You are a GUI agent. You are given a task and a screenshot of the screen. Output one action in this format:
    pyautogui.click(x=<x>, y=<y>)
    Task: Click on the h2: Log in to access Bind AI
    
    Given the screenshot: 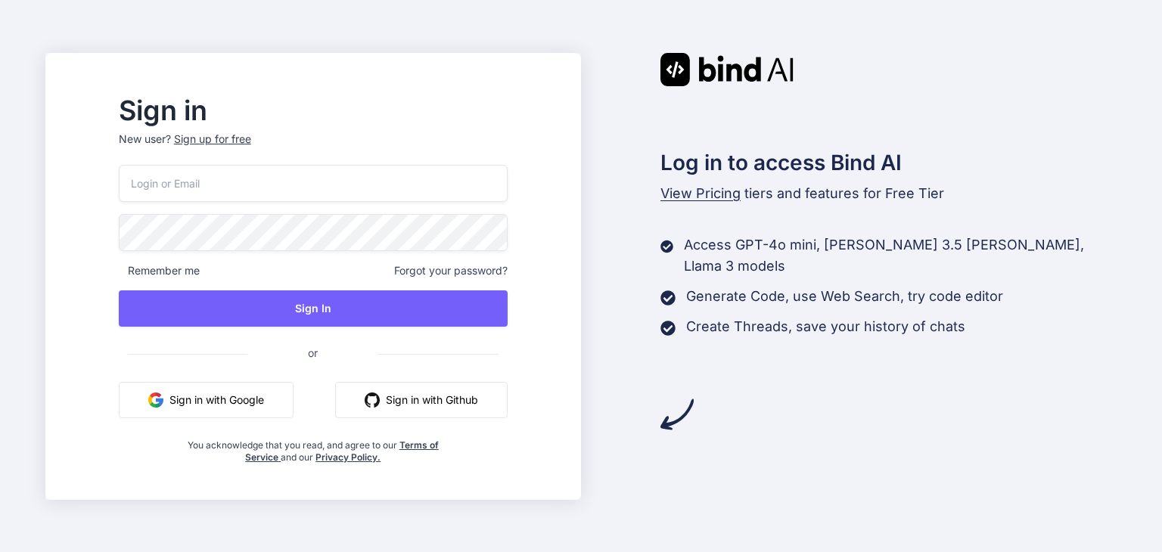 What is the action you would take?
    pyautogui.click(x=889, y=163)
    